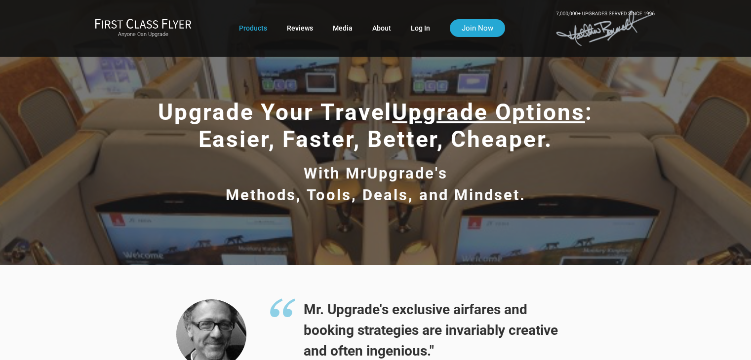 The width and height of the screenshot is (751, 360). Describe the element at coordinates (143, 35) in the screenshot. I see `small: Anyone Can Upgrade` at that location.